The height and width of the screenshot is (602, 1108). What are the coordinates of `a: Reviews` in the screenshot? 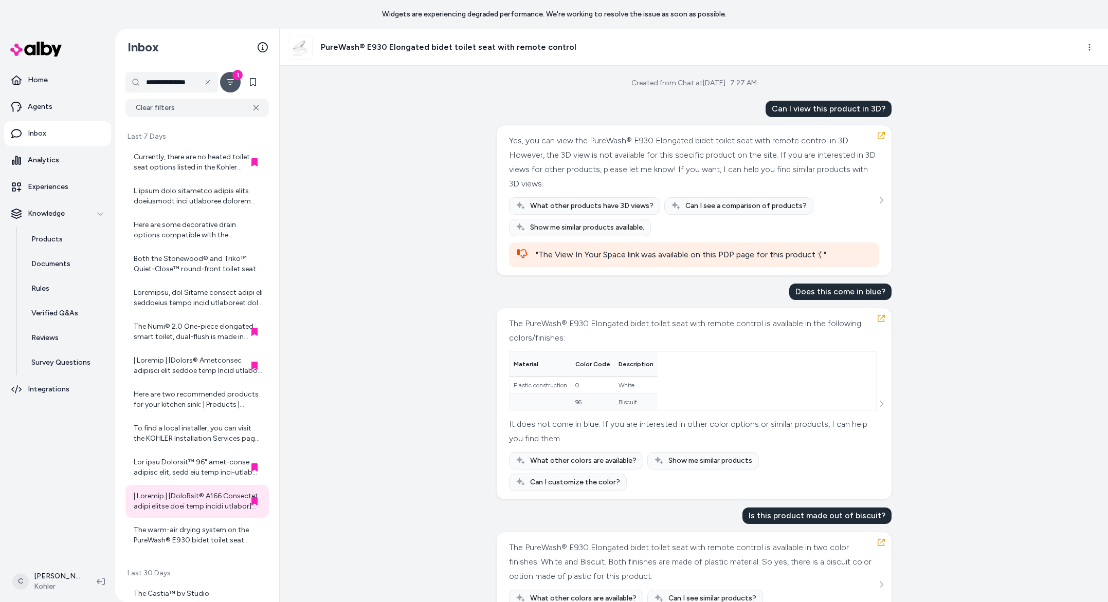 It's located at (66, 338).